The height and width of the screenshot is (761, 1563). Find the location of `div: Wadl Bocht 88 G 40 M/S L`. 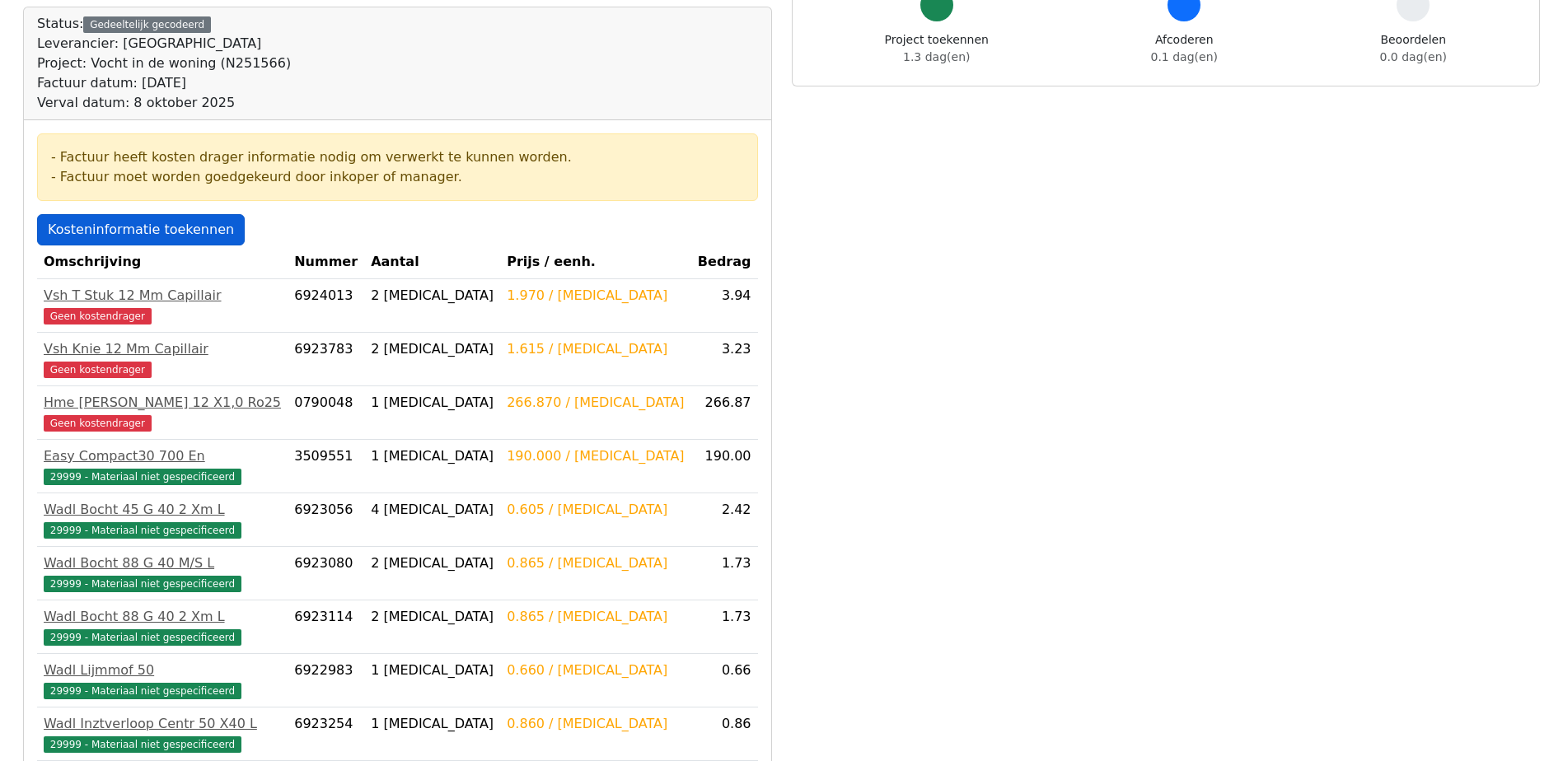

div: Wadl Bocht 88 G 40 M/S L is located at coordinates (162, 563).